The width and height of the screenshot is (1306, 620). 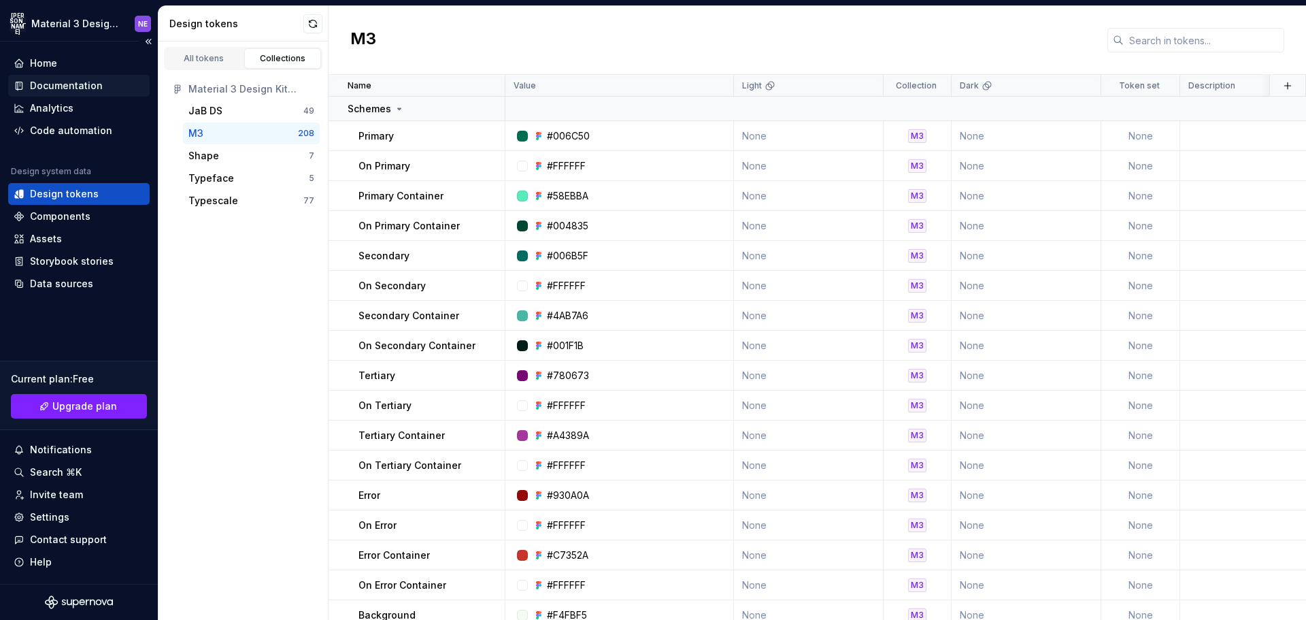 I want to click on div: #58EBBA, so click(x=567, y=196).